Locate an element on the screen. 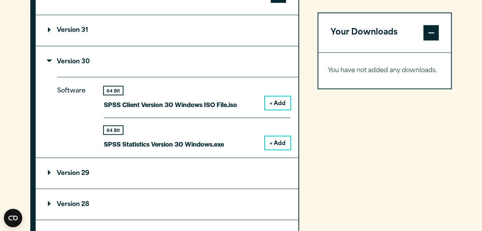 This screenshot has height=231, width=482. p: You have not added any downloads. is located at coordinates (385, 70).